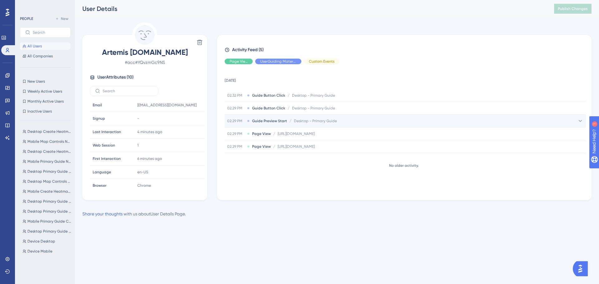 The image size is (599, 284). What do you see at coordinates (102, 214) in the screenshot?
I see `a: Share your thoughts` at bounding box center [102, 214].